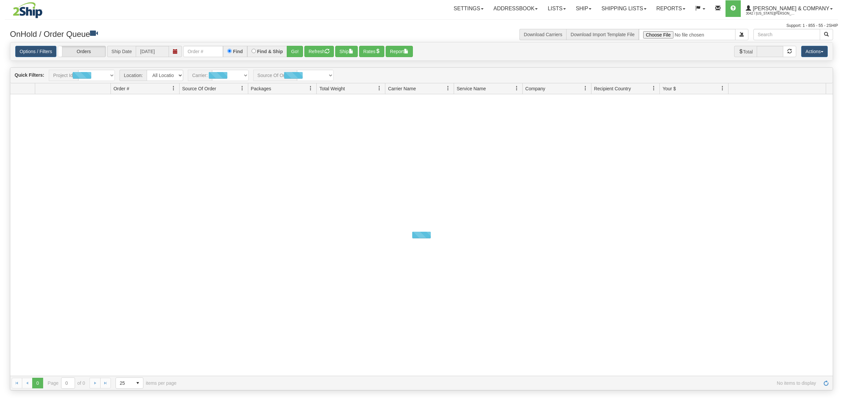 The image size is (843, 403). Describe the element at coordinates (319, 51) in the screenshot. I see `button: Refresh` at that location.